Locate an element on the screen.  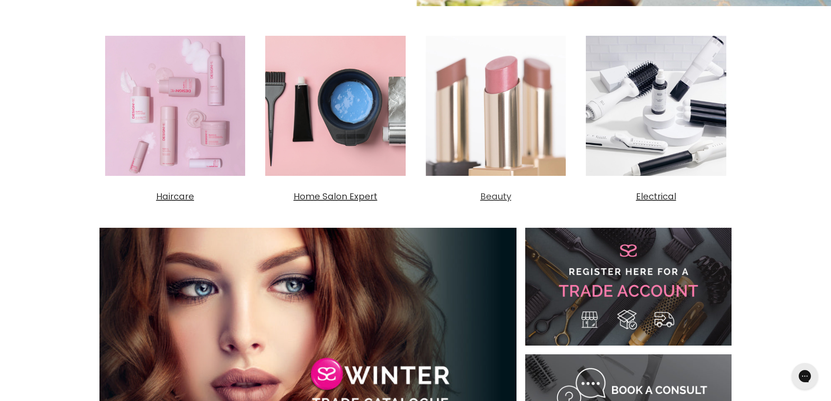
span: Electrical is located at coordinates (656, 196).